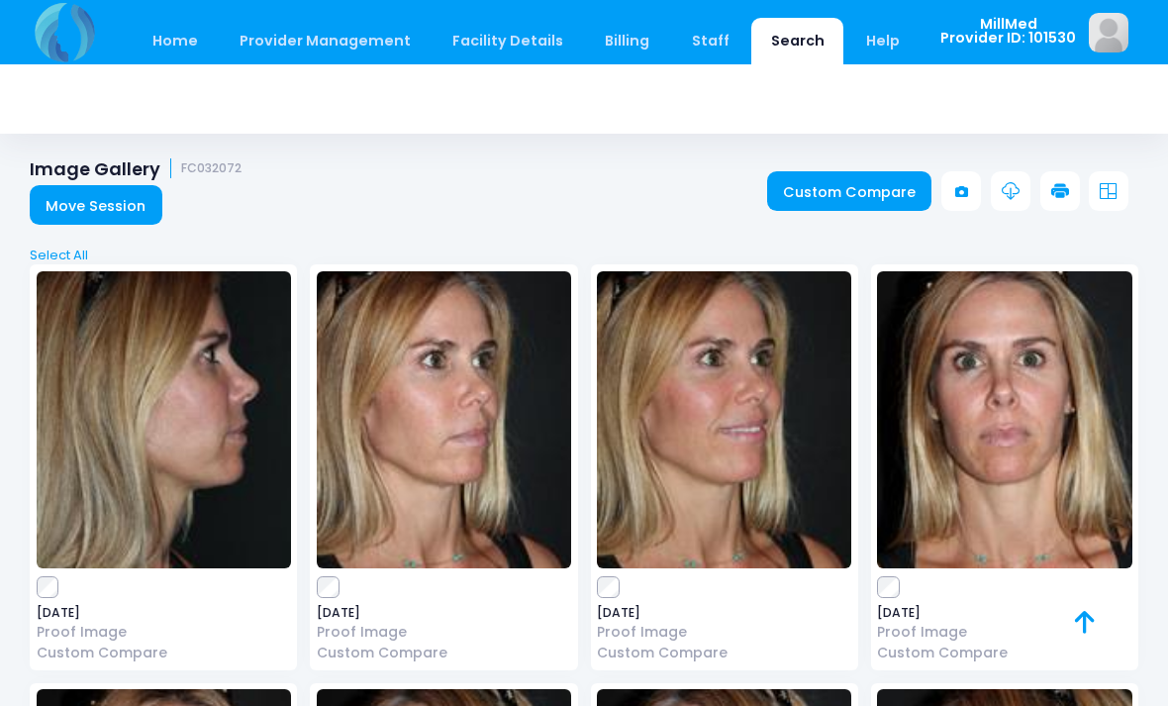 The image size is (1168, 706). Describe the element at coordinates (883, 41) in the screenshot. I see `a: Help` at that location.